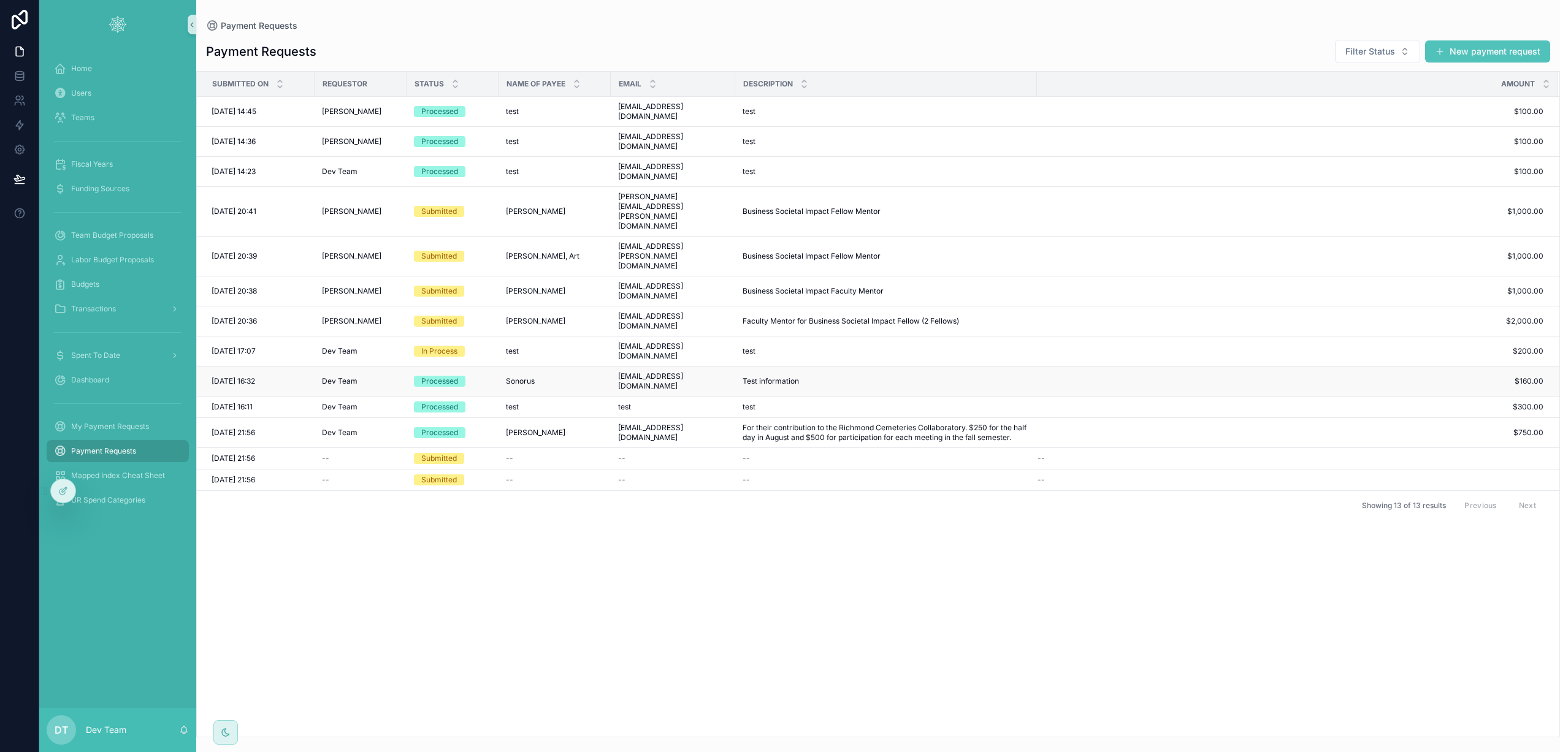 Image resolution: width=1560 pixels, height=752 pixels. Describe the element at coordinates (104, 451) in the screenshot. I see `span: Payment Requests` at that location.